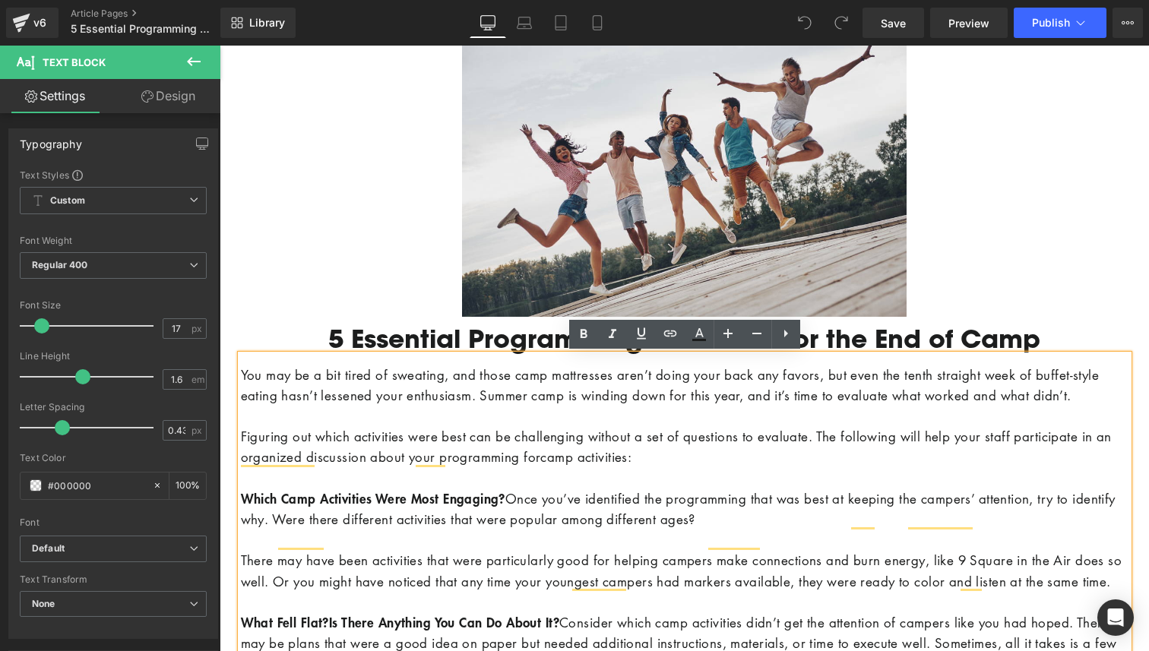 This screenshot has height=651, width=1149. I want to click on a: Design, so click(168, 96).